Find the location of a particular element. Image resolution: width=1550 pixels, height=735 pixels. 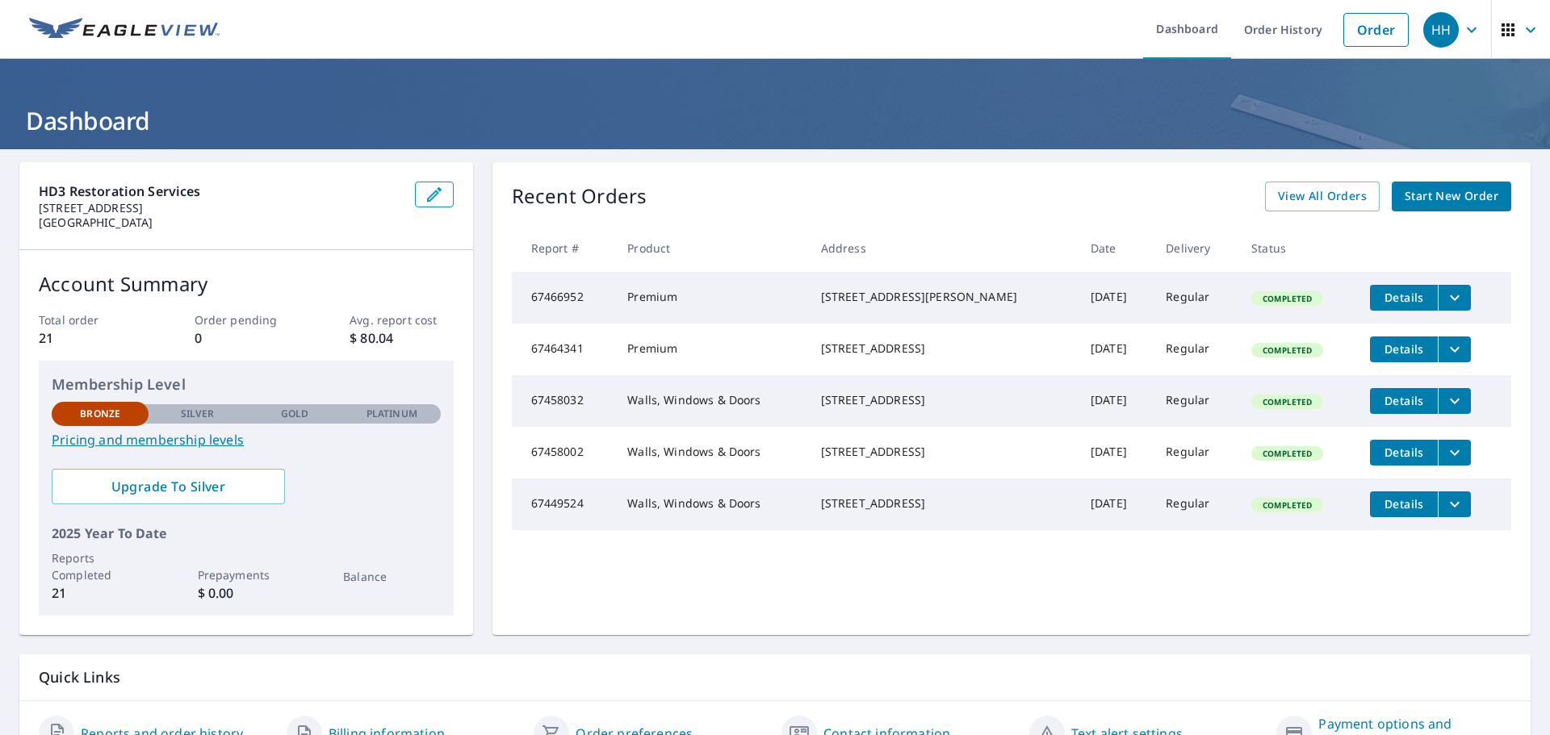

th: Address is located at coordinates (943, 248).